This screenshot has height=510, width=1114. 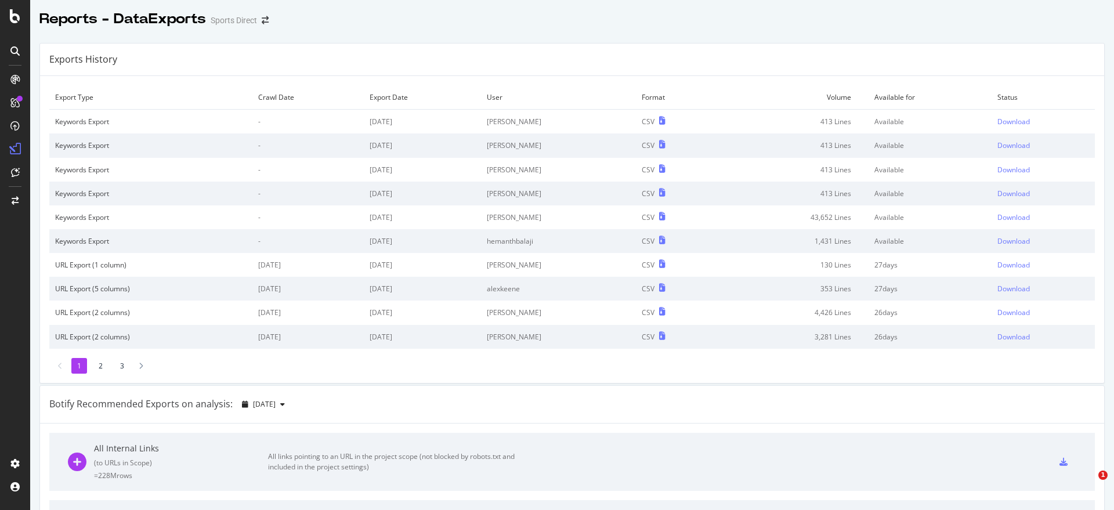 What do you see at coordinates (83, 59) in the screenshot?
I see `div: Exports History` at bounding box center [83, 59].